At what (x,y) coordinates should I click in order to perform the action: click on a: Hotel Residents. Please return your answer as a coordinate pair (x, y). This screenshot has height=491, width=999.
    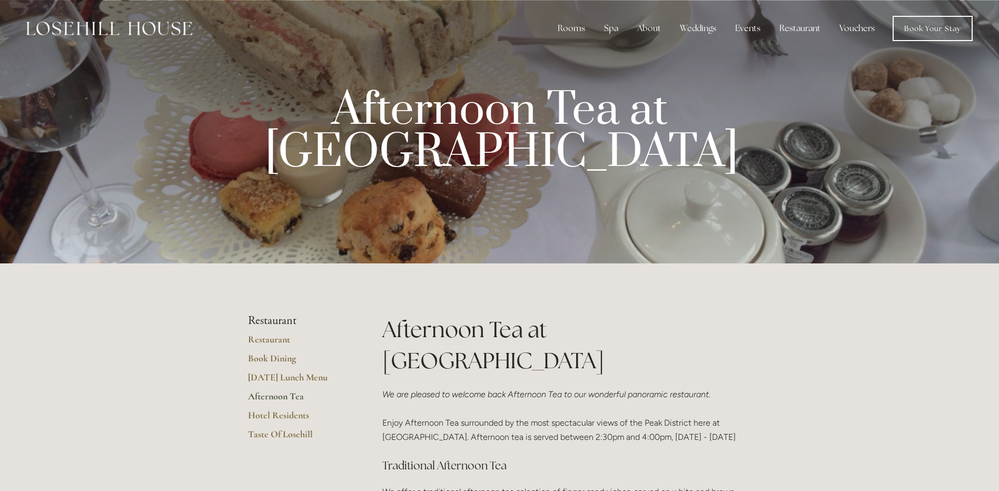
    Looking at the image, I should click on (298, 419).